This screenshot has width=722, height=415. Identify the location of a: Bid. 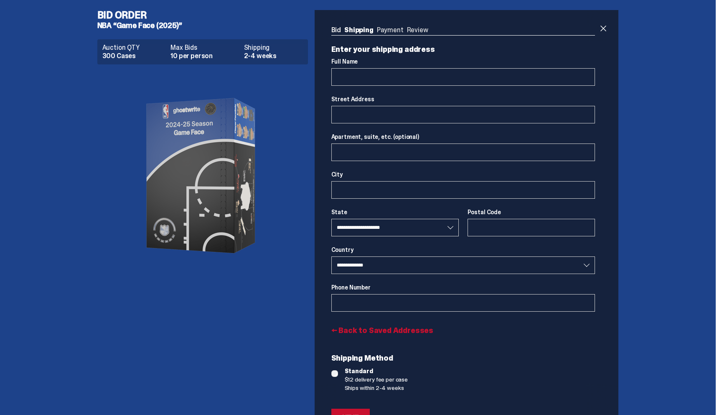
(336, 30).